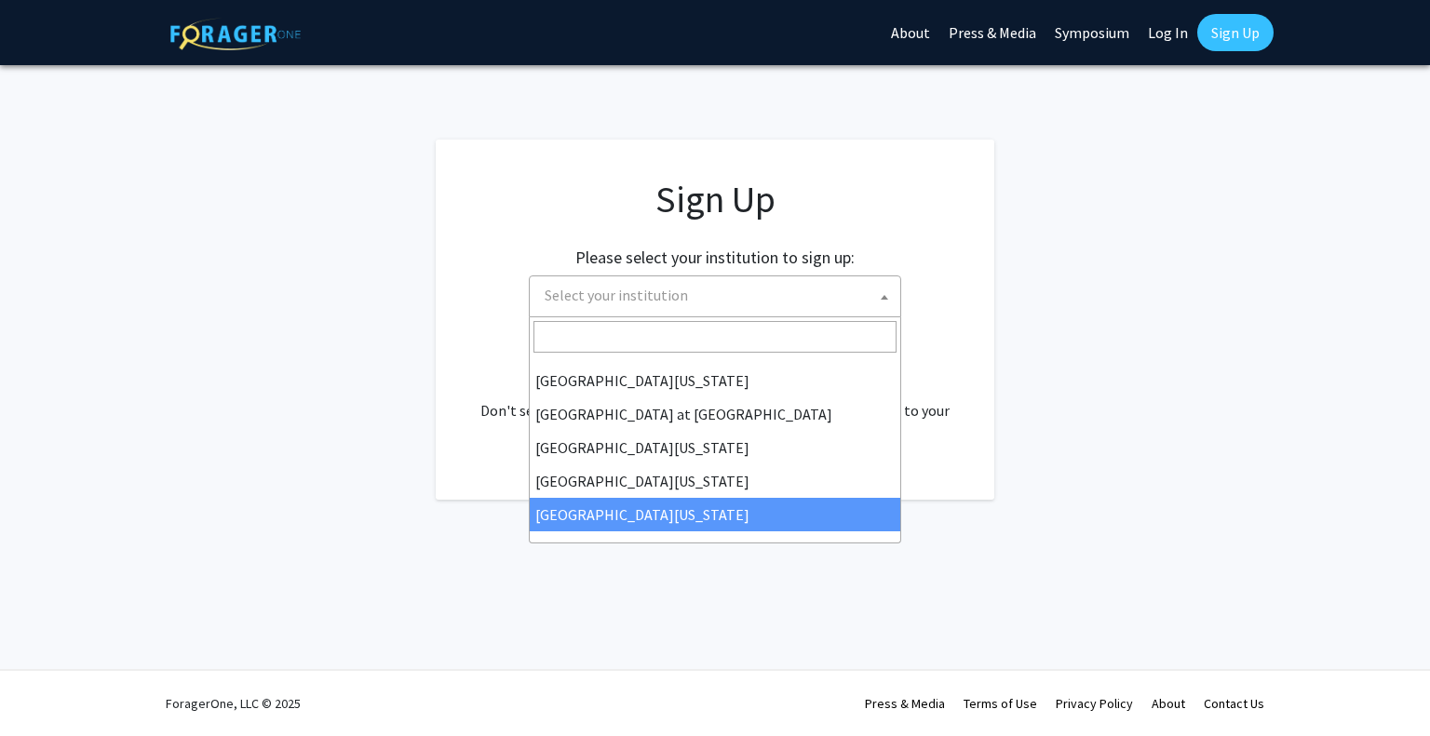  I want to click on a: Privacy Policy, so click(1094, 704).